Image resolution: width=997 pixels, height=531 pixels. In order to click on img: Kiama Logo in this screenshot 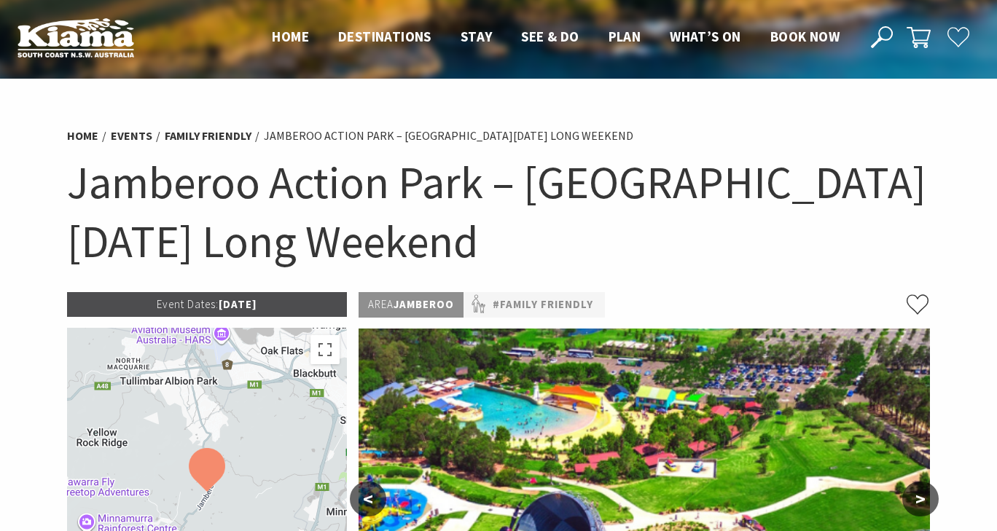, I will do `click(76, 37)`.